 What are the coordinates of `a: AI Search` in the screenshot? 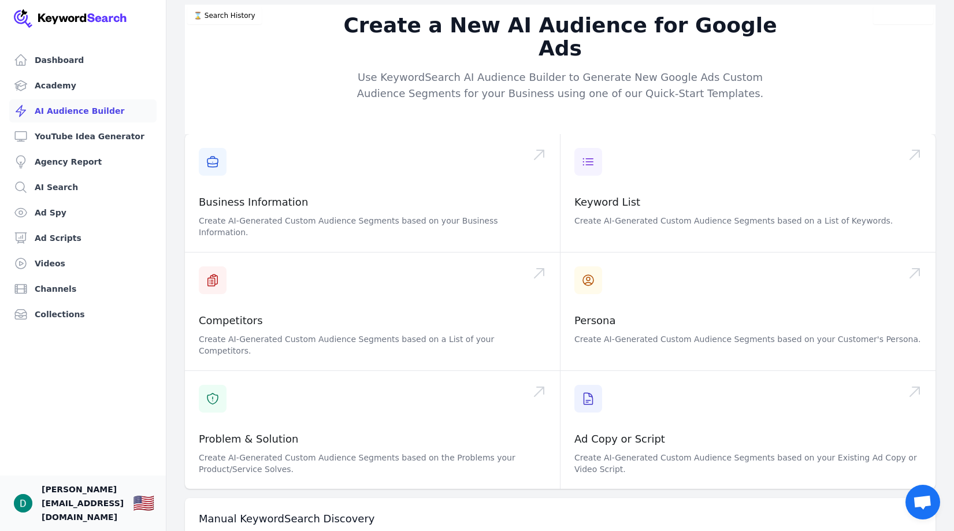 It's located at (83, 187).